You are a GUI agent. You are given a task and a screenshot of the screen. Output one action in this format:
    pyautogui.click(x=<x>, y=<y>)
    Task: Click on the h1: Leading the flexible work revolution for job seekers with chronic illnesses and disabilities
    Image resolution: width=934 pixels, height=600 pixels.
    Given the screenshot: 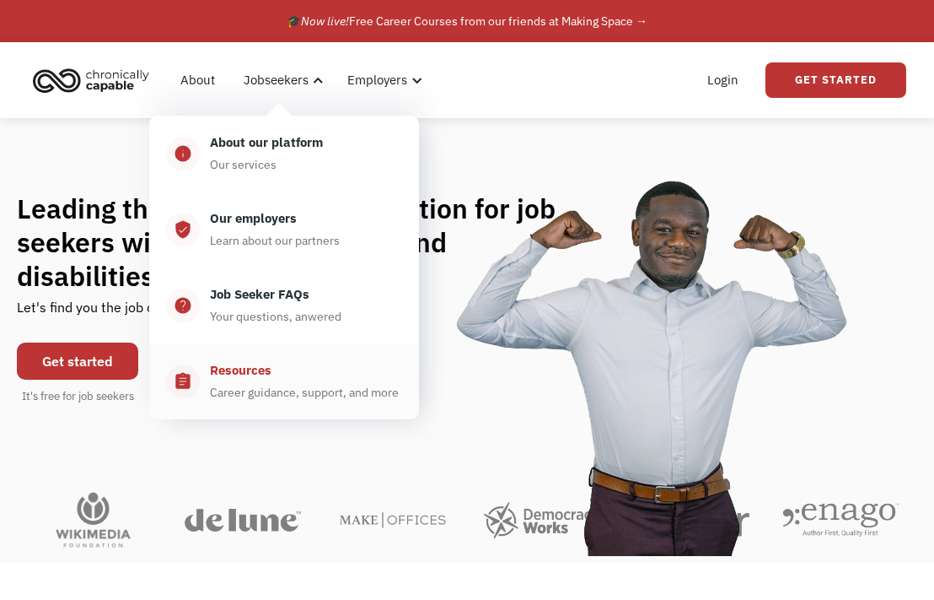 What is the action you would take?
    pyautogui.click(x=287, y=242)
    